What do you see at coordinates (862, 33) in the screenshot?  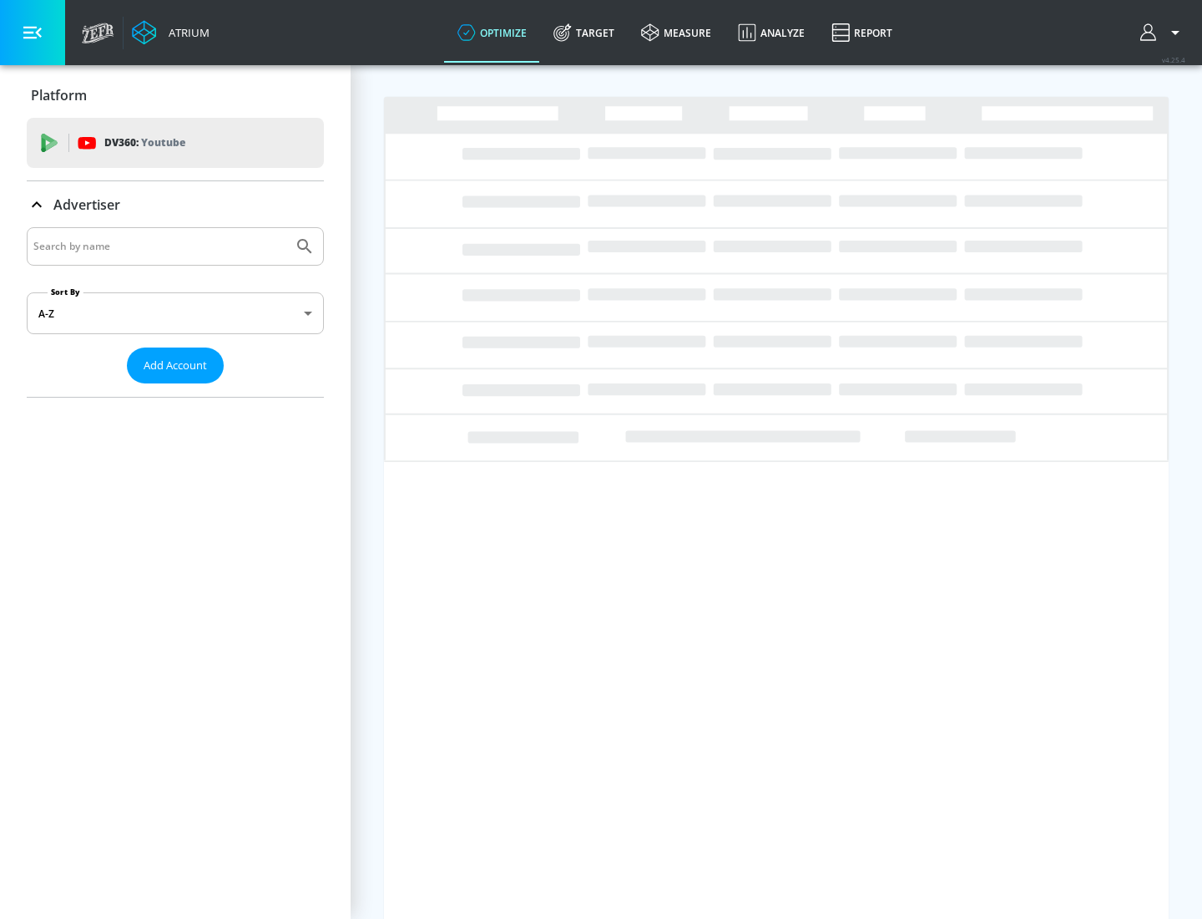 I see `a: Report` at bounding box center [862, 33].